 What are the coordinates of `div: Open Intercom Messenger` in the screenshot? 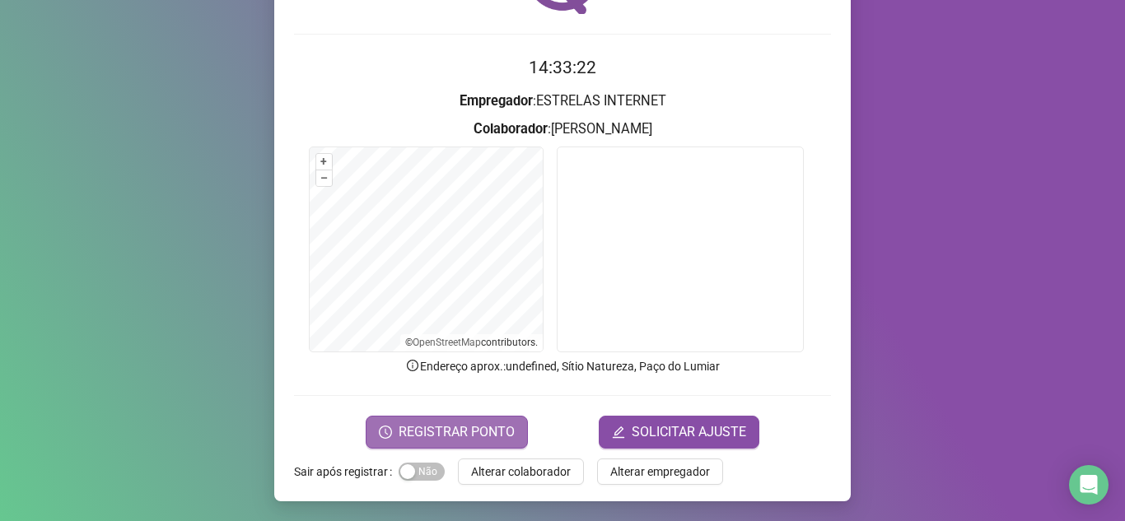 It's located at (1089, 485).